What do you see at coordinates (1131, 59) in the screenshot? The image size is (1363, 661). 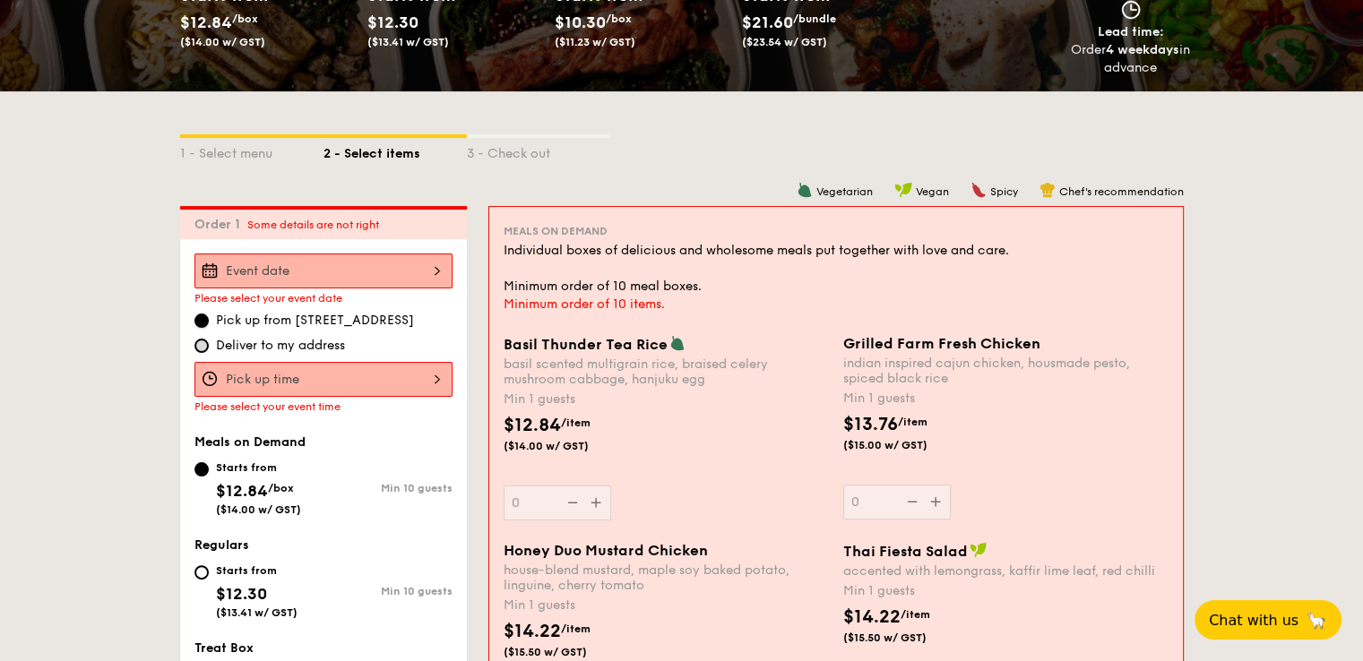 I see `div: Order in advance` at bounding box center [1131, 59].